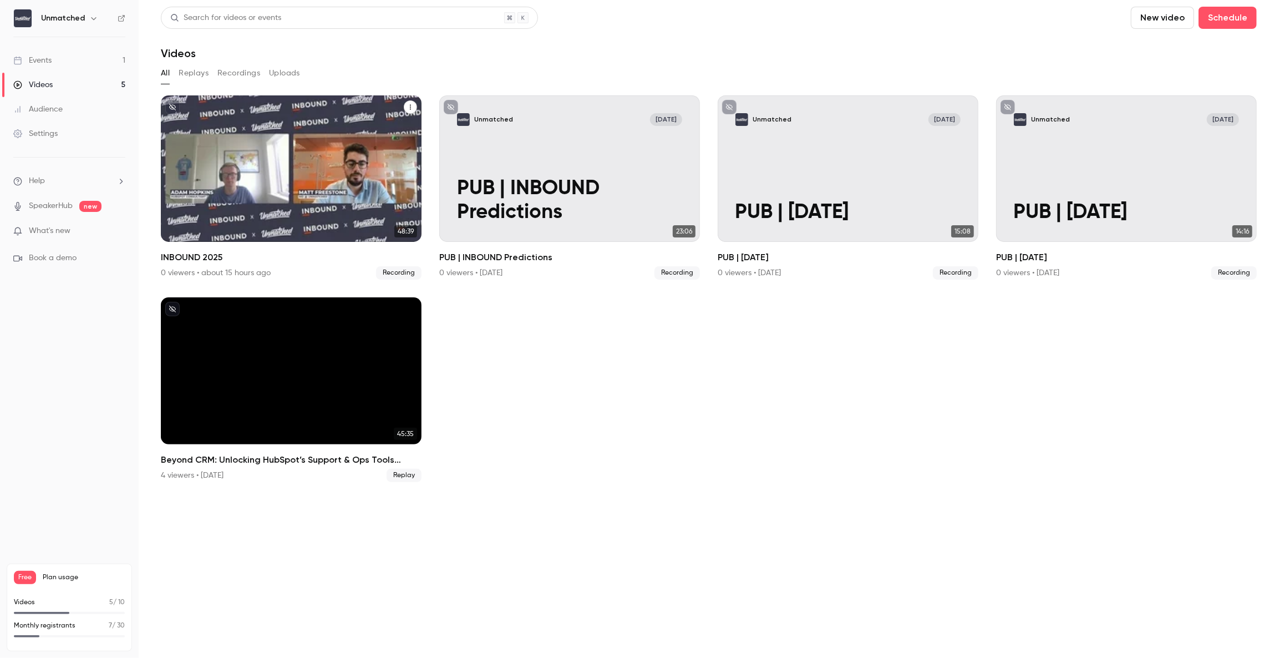  Describe the element at coordinates (165, 73) in the screenshot. I see `button: All` at that location.